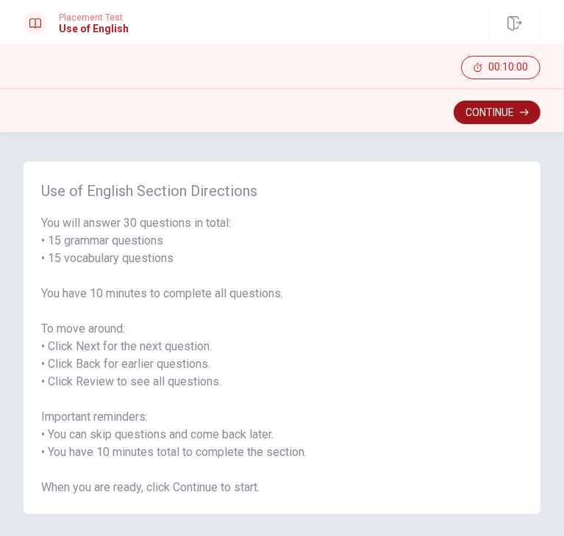 This screenshot has height=536, width=564. Describe the element at coordinates (508, 68) in the screenshot. I see `span: 00:10:00` at that location.